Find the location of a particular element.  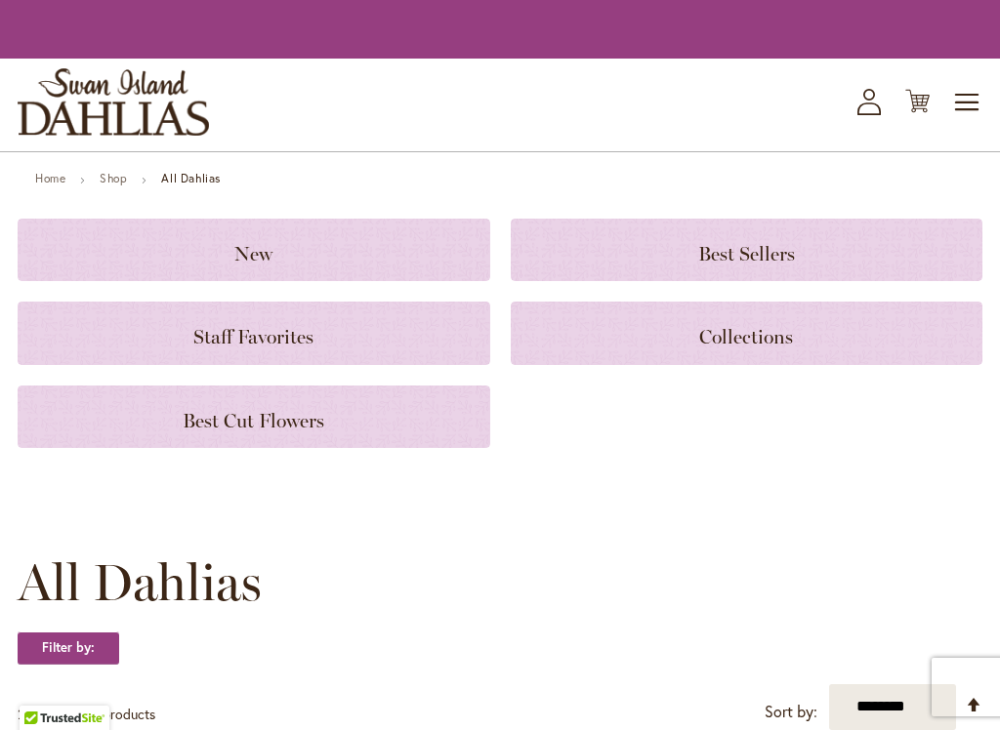

a: store logo is located at coordinates (113, 102).